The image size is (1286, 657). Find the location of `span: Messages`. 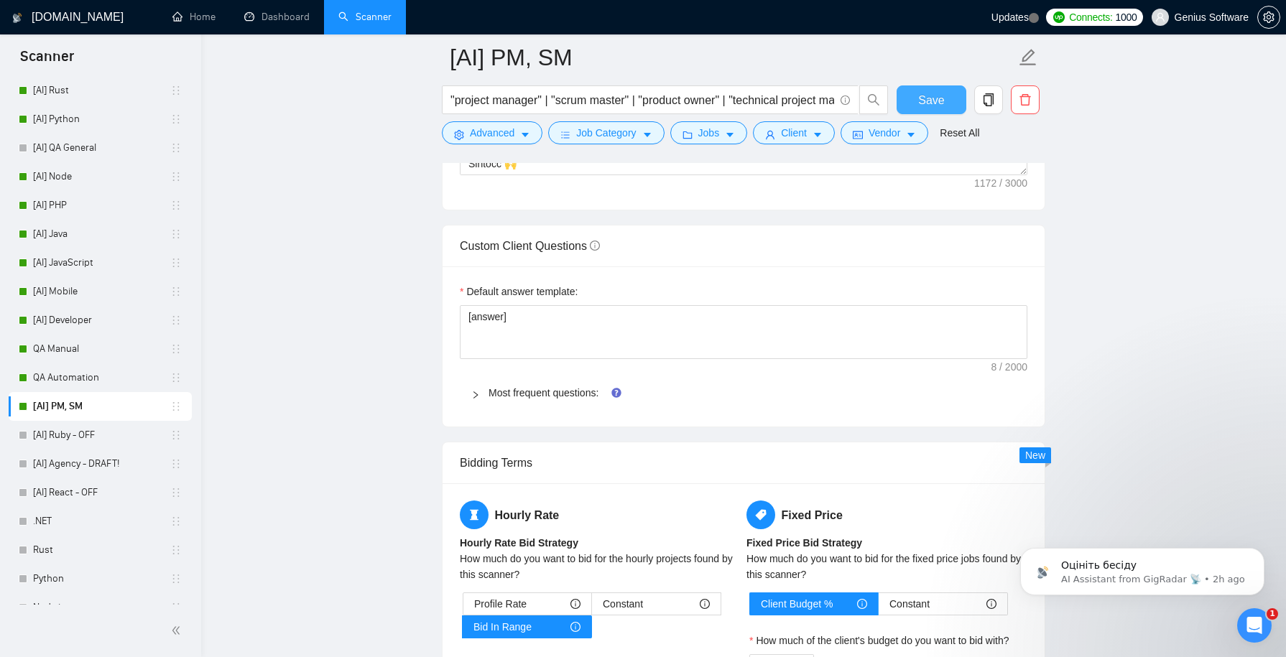

span: Messages is located at coordinates (87, 489).